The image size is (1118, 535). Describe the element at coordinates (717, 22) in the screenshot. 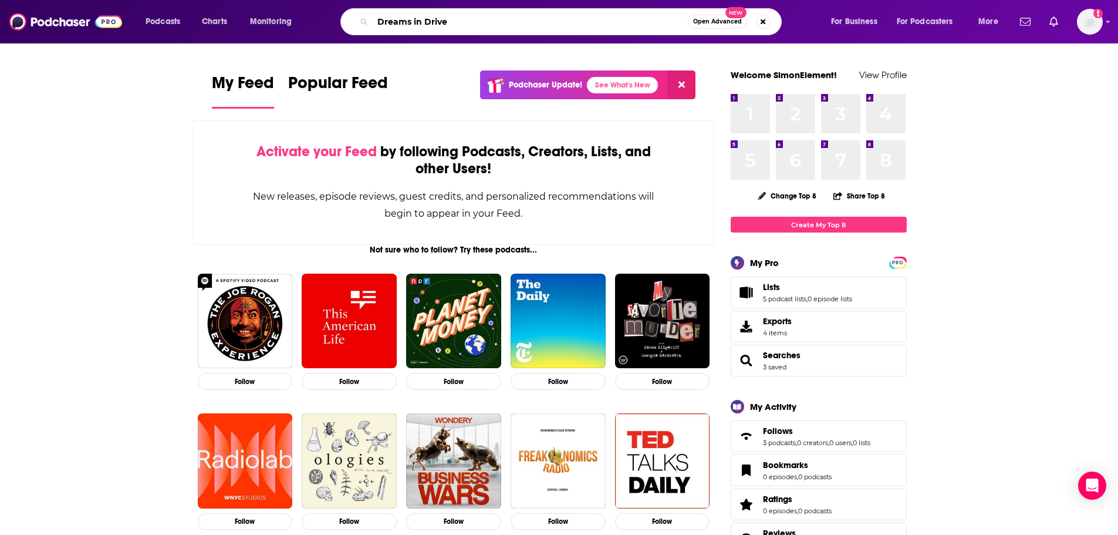

I see `span: Open Advanced` at that location.